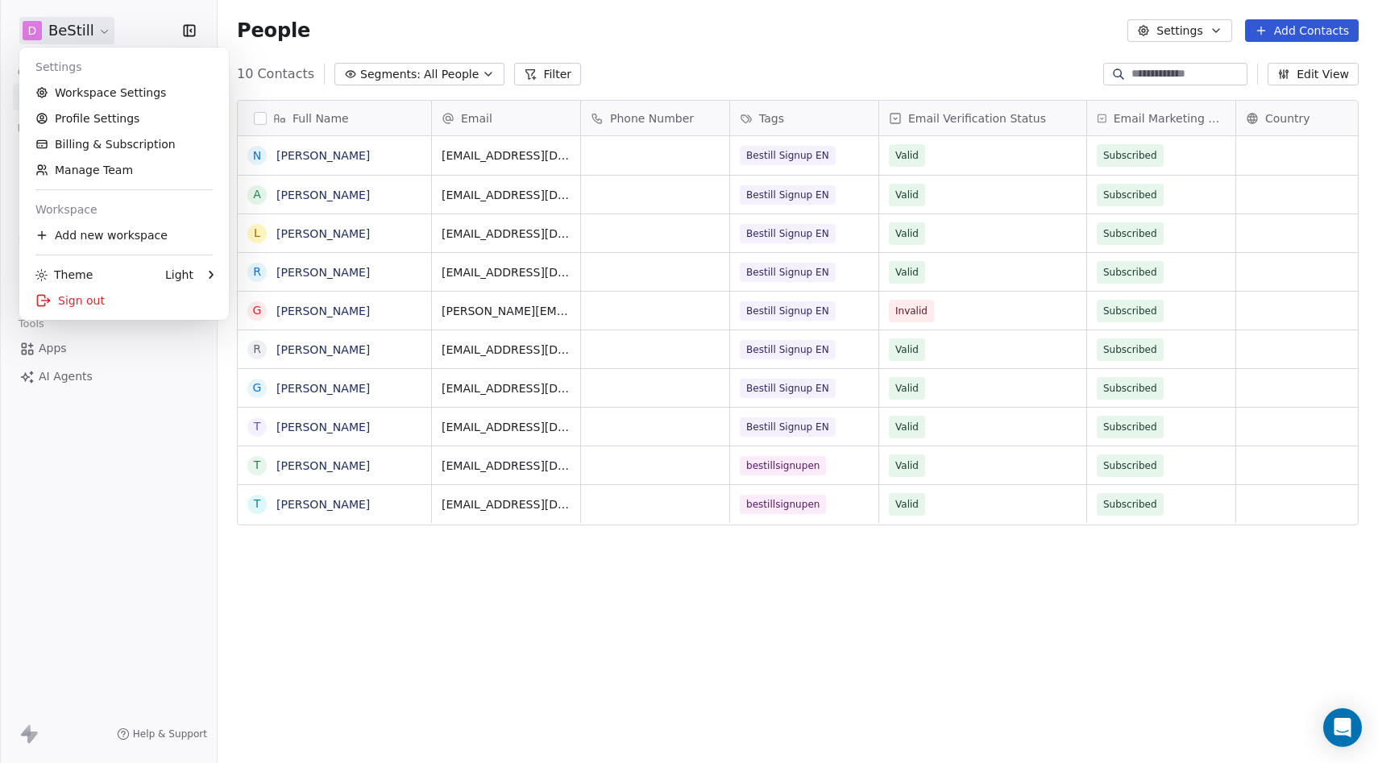 The image size is (1378, 763). What do you see at coordinates (124, 118) in the screenshot?
I see `a: Profile Settings` at bounding box center [124, 118].